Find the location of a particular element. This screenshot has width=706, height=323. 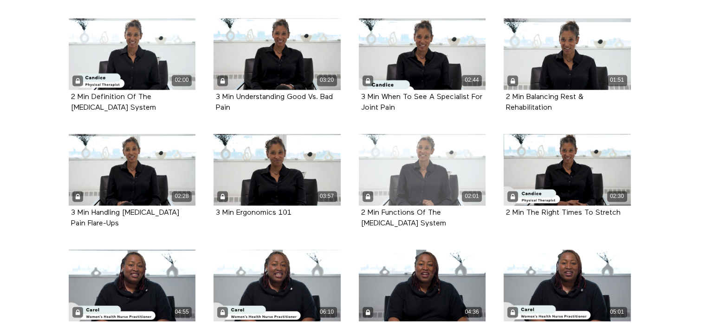

strong: 2 Min Functions Of The Musculoskeletal System is located at coordinates (403, 218).